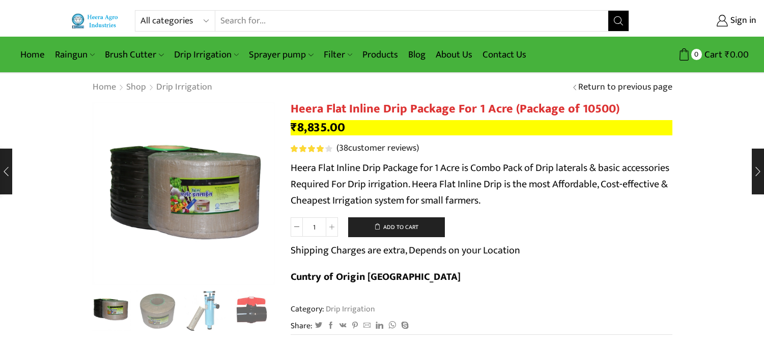 The image size is (764, 343). Describe the element at coordinates (380, 54) in the screenshot. I see `a: Products` at that location.